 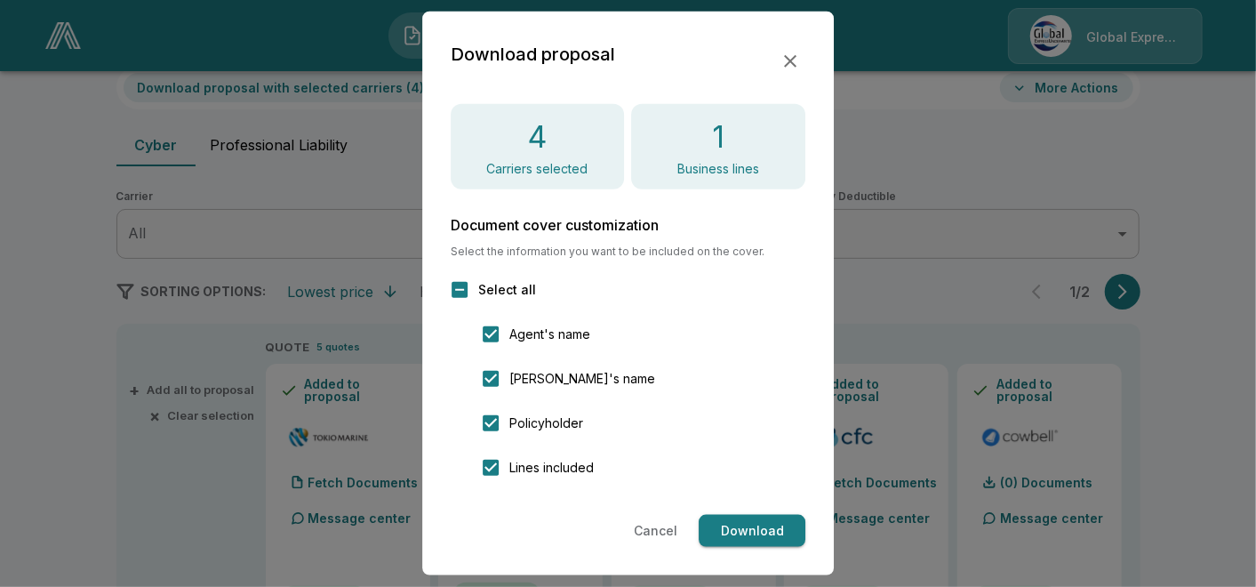 I want to click on span: Agent's name, so click(x=549, y=333).